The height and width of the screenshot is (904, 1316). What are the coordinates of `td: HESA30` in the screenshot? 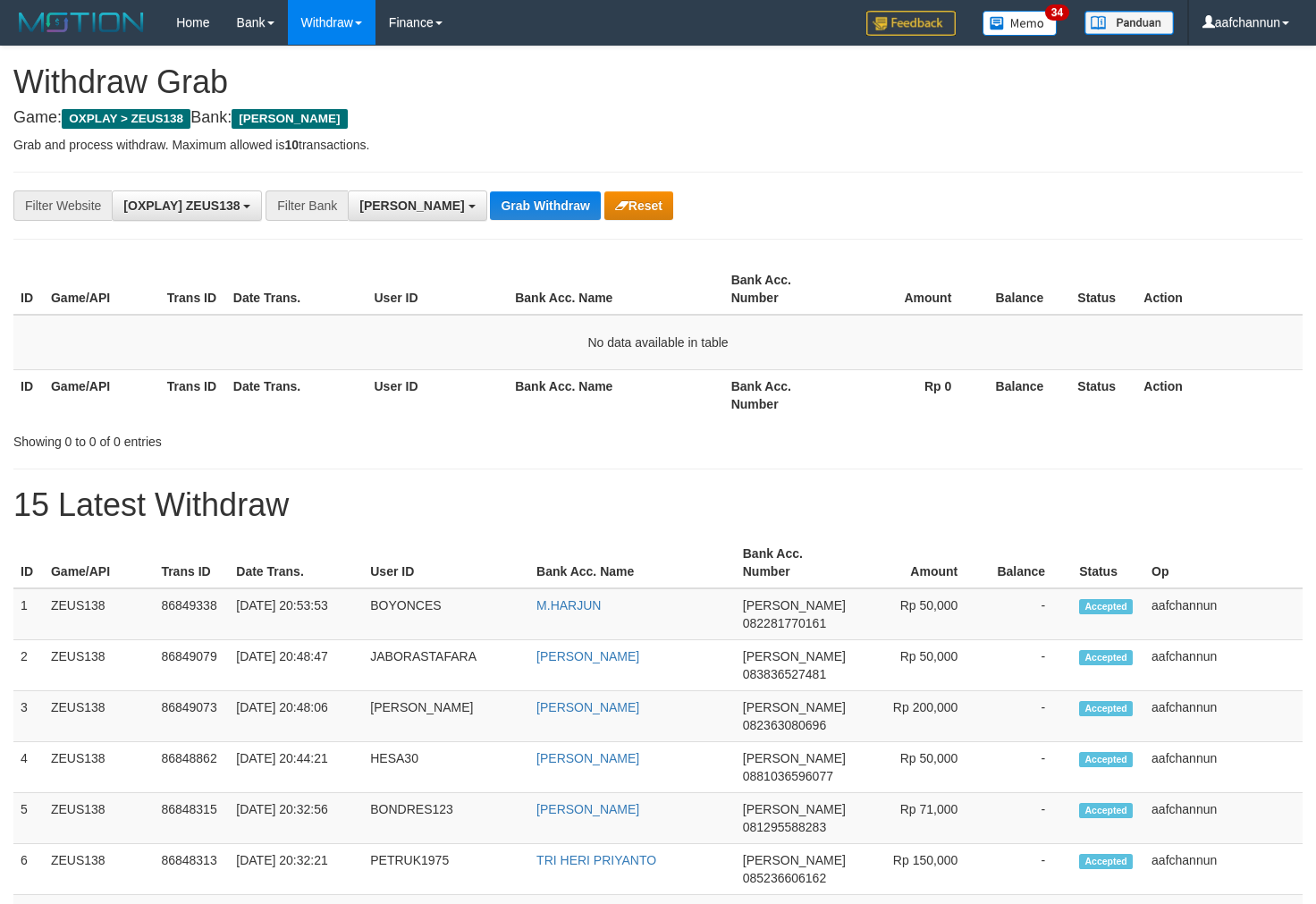 It's located at (446, 767).